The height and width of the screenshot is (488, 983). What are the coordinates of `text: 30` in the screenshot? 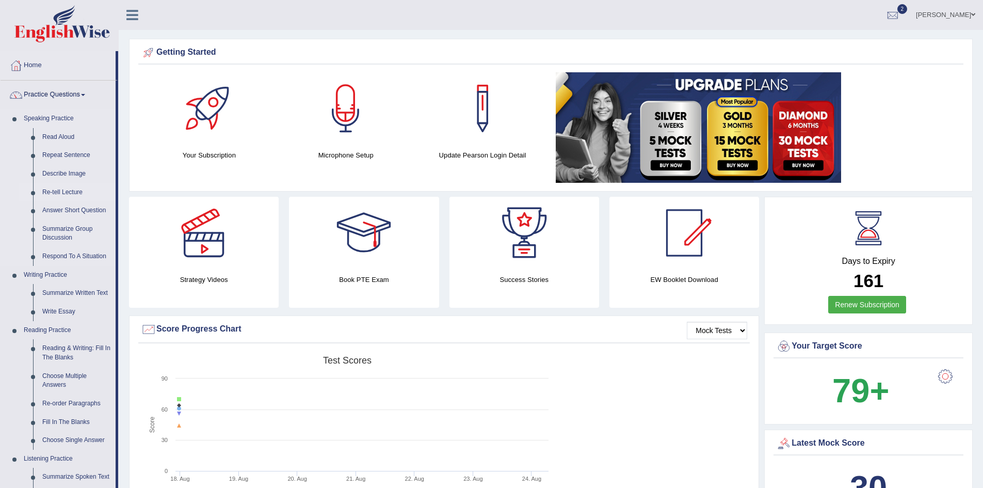 It's located at (165, 440).